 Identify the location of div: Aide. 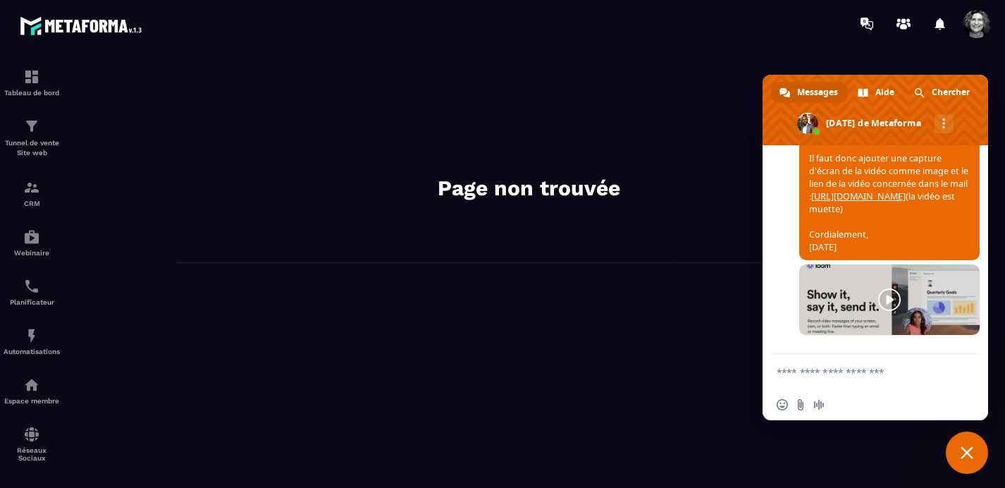
(876, 92).